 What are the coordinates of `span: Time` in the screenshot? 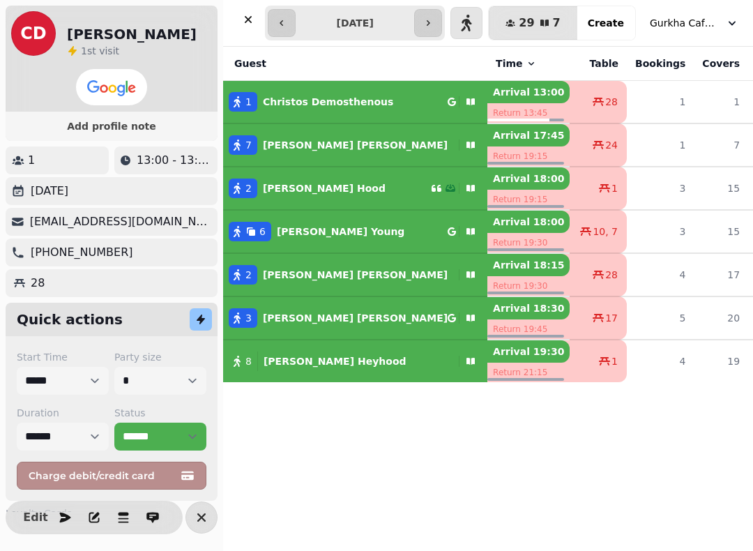 It's located at (509, 63).